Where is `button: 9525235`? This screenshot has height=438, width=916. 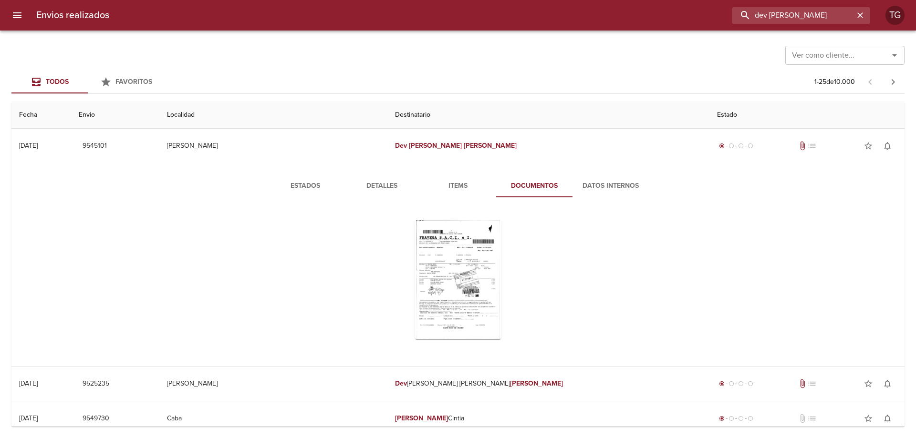
button: 9525235 is located at coordinates (96, 384).